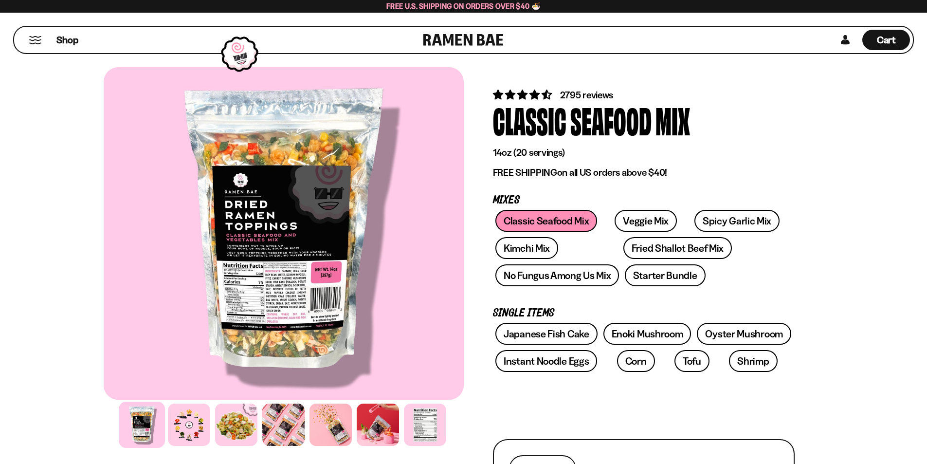 The image size is (927, 464). What do you see at coordinates (557, 275) in the screenshot?
I see `a: No Fungus Among Us Mix` at bounding box center [557, 275].